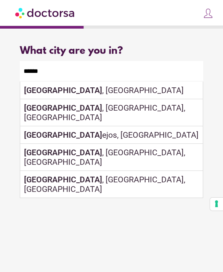 The width and height of the screenshot is (223, 272). I want to click on div: Make sure the city you pick is where you need assistance., so click(111, 90).